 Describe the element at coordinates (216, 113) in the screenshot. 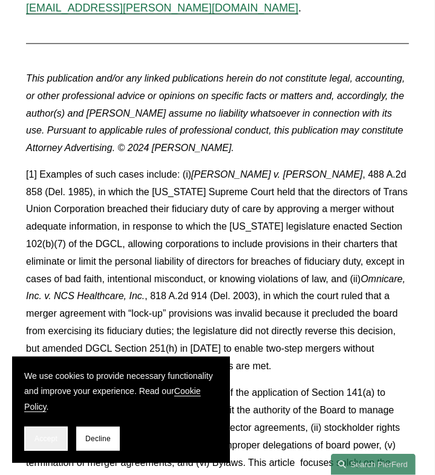

I see `em: This publication and/or any linked publications herein do not constitute legal, accounting, or ot...` at that location.